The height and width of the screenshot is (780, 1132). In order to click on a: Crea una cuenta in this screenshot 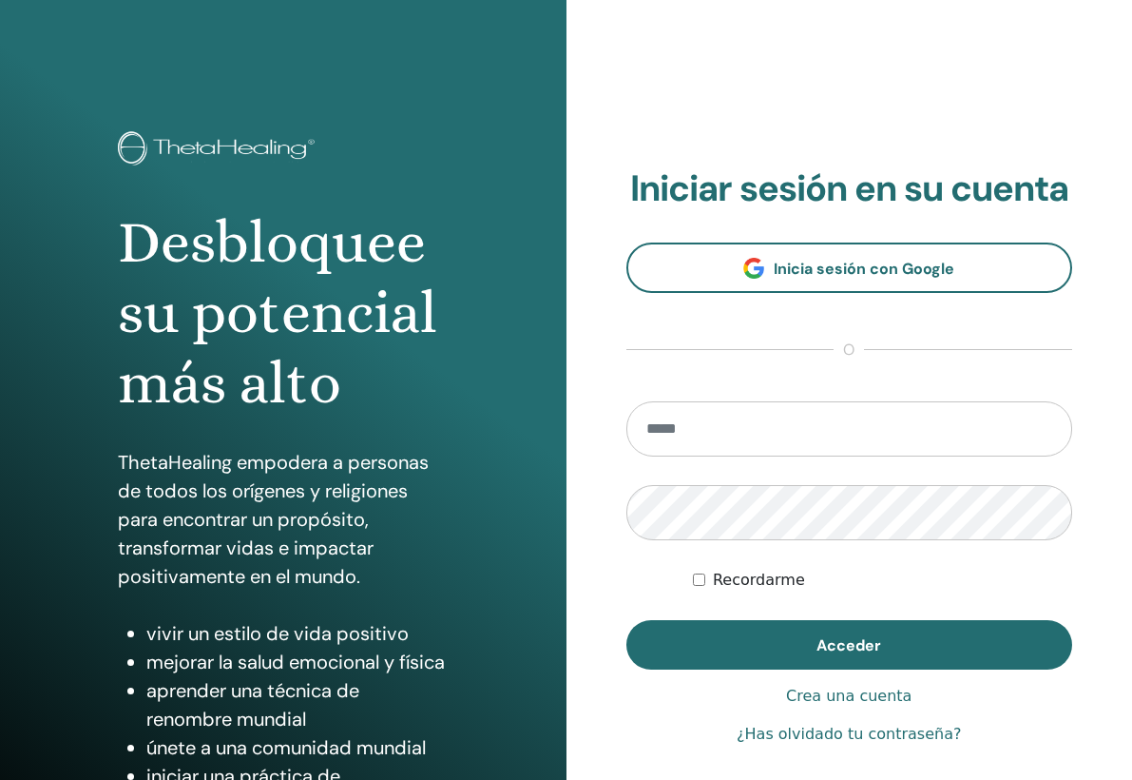, I will do `click(849, 696)`.